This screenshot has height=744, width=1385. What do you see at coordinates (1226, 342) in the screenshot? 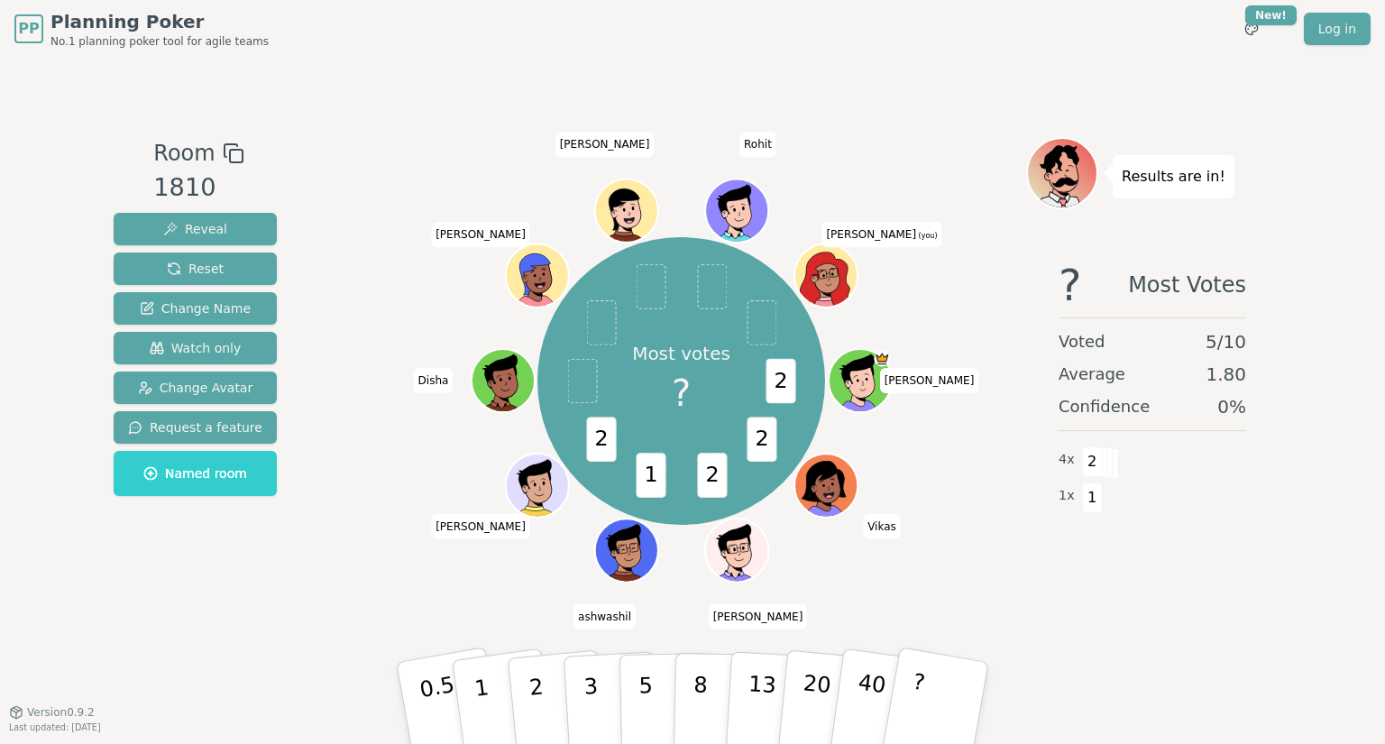
I see `span: 5 / 10` at bounding box center [1226, 342].